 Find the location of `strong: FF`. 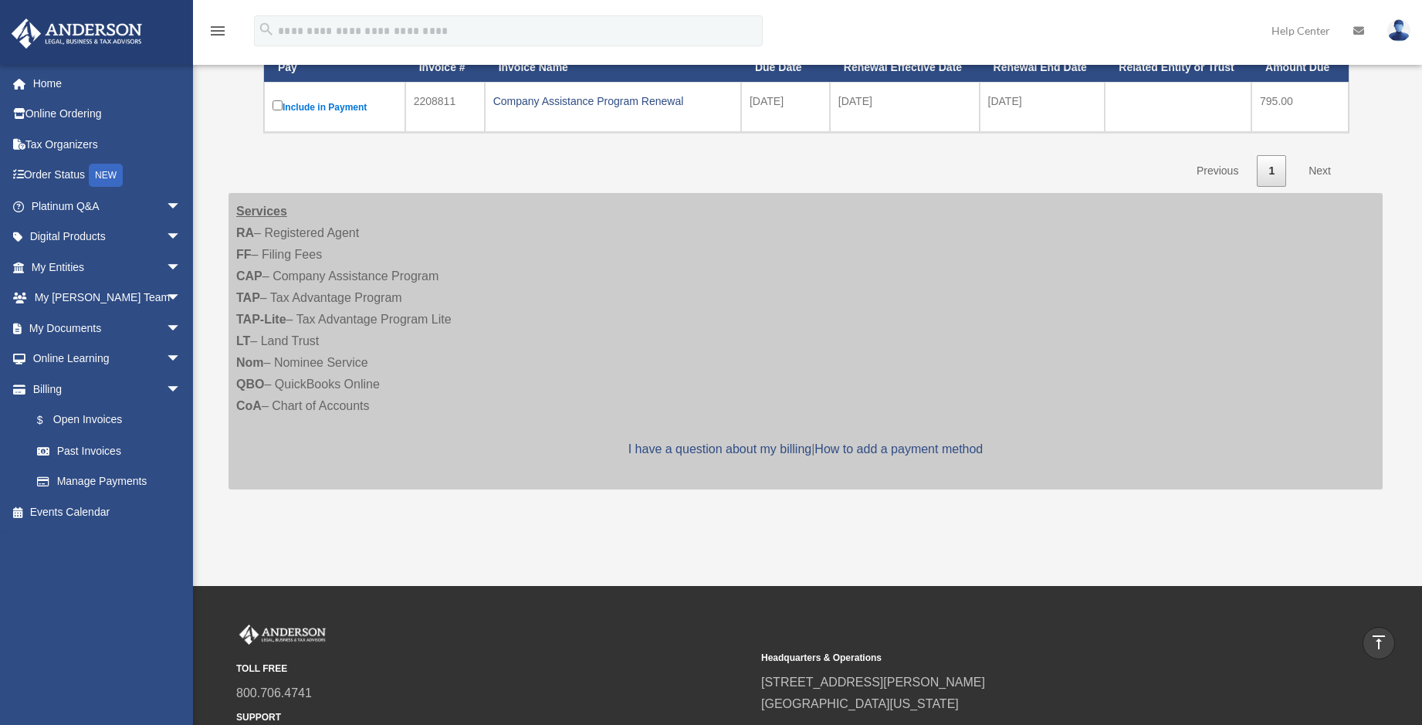

strong: FF is located at coordinates (244, 254).